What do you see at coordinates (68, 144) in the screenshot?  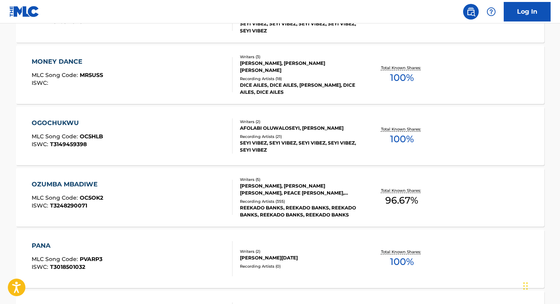 I see `span: T3149459398` at bounding box center [68, 144].